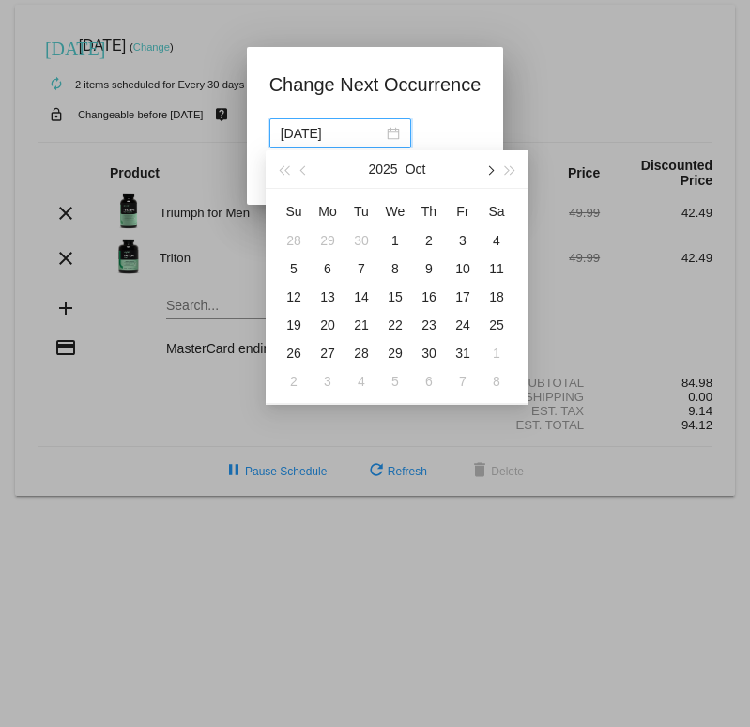  I want to click on td: 10/18/2025, so click(497, 297).